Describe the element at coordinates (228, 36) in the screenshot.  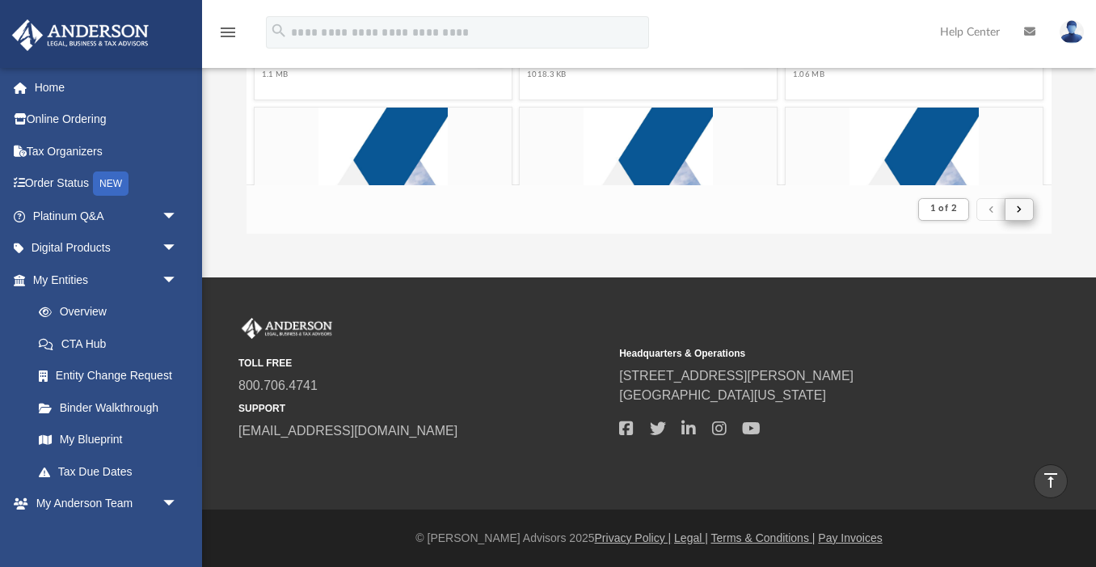
I see `a: menu` at that location.